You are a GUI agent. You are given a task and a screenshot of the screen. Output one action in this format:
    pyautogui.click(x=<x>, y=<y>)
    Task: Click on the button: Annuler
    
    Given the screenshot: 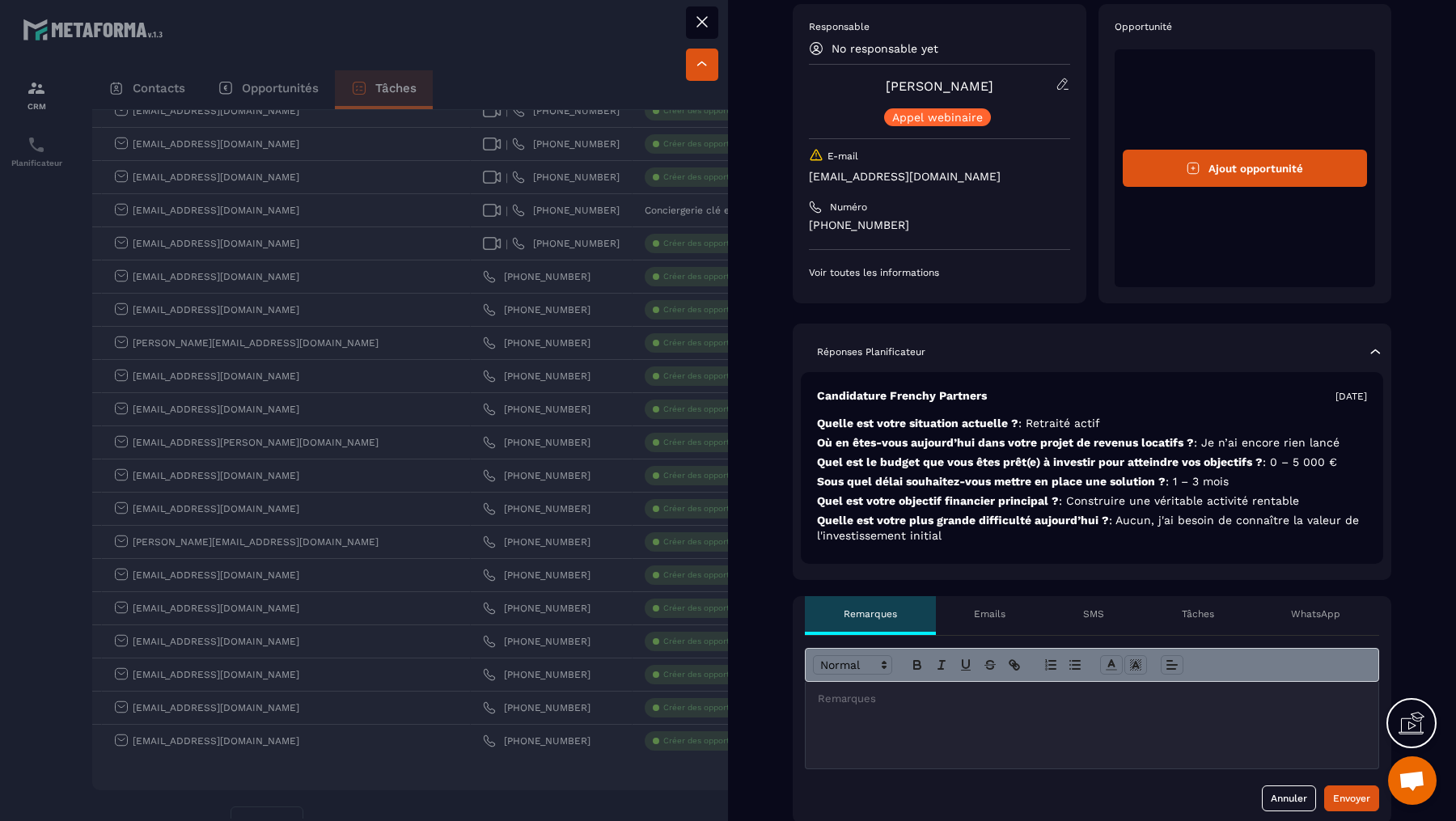 What is the action you would take?
    pyautogui.click(x=1289, y=798)
    